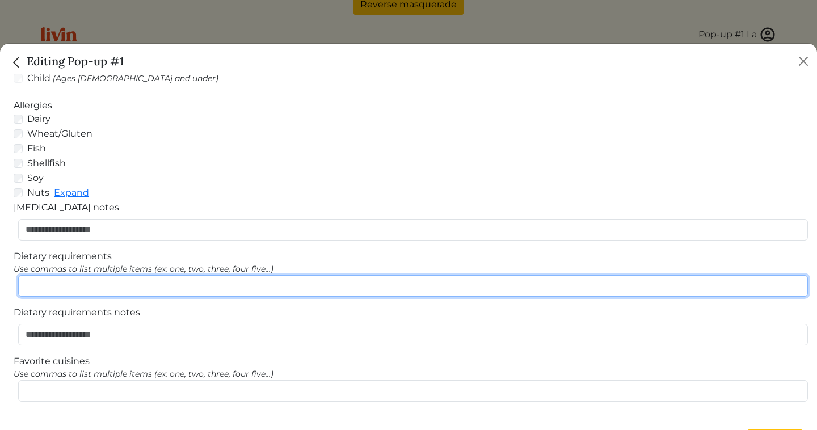 Image resolution: width=817 pixels, height=430 pixels. I want to click on label: Fish, so click(36, 149).